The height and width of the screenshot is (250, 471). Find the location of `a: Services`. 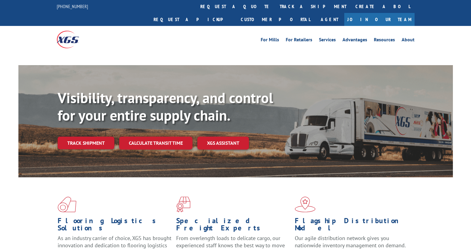

a: Services is located at coordinates (328, 41).